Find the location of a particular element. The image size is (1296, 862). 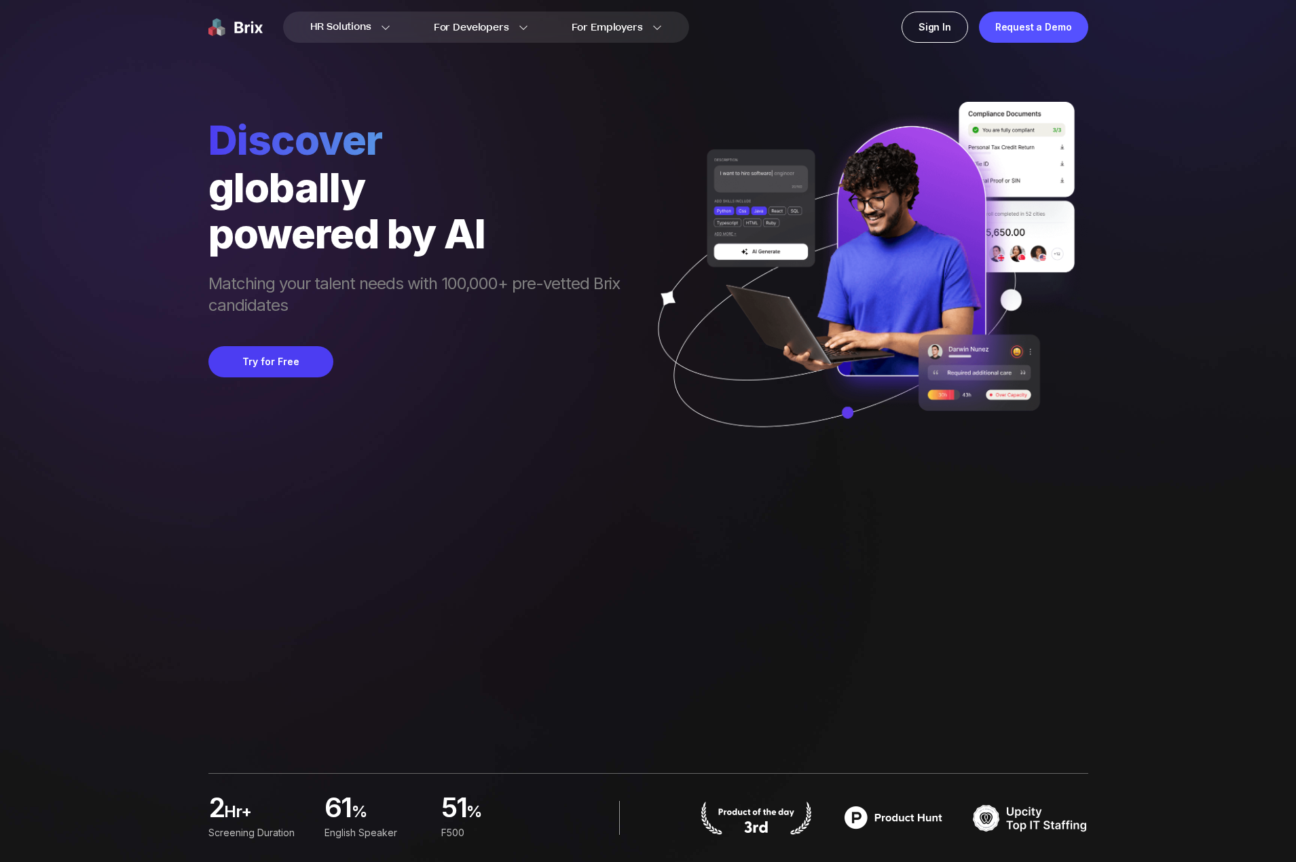

button: Try for Free is located at coordinates (271, 362).